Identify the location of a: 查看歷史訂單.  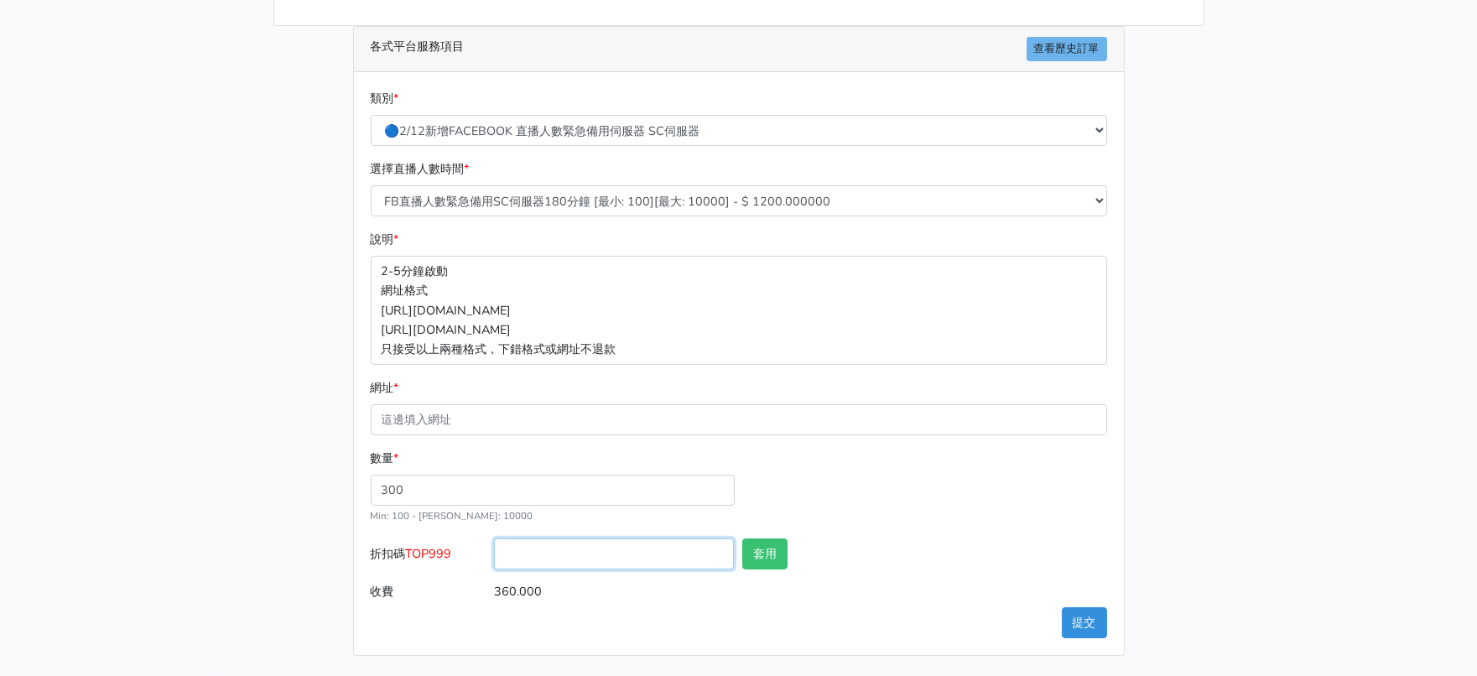
(1067, 49).